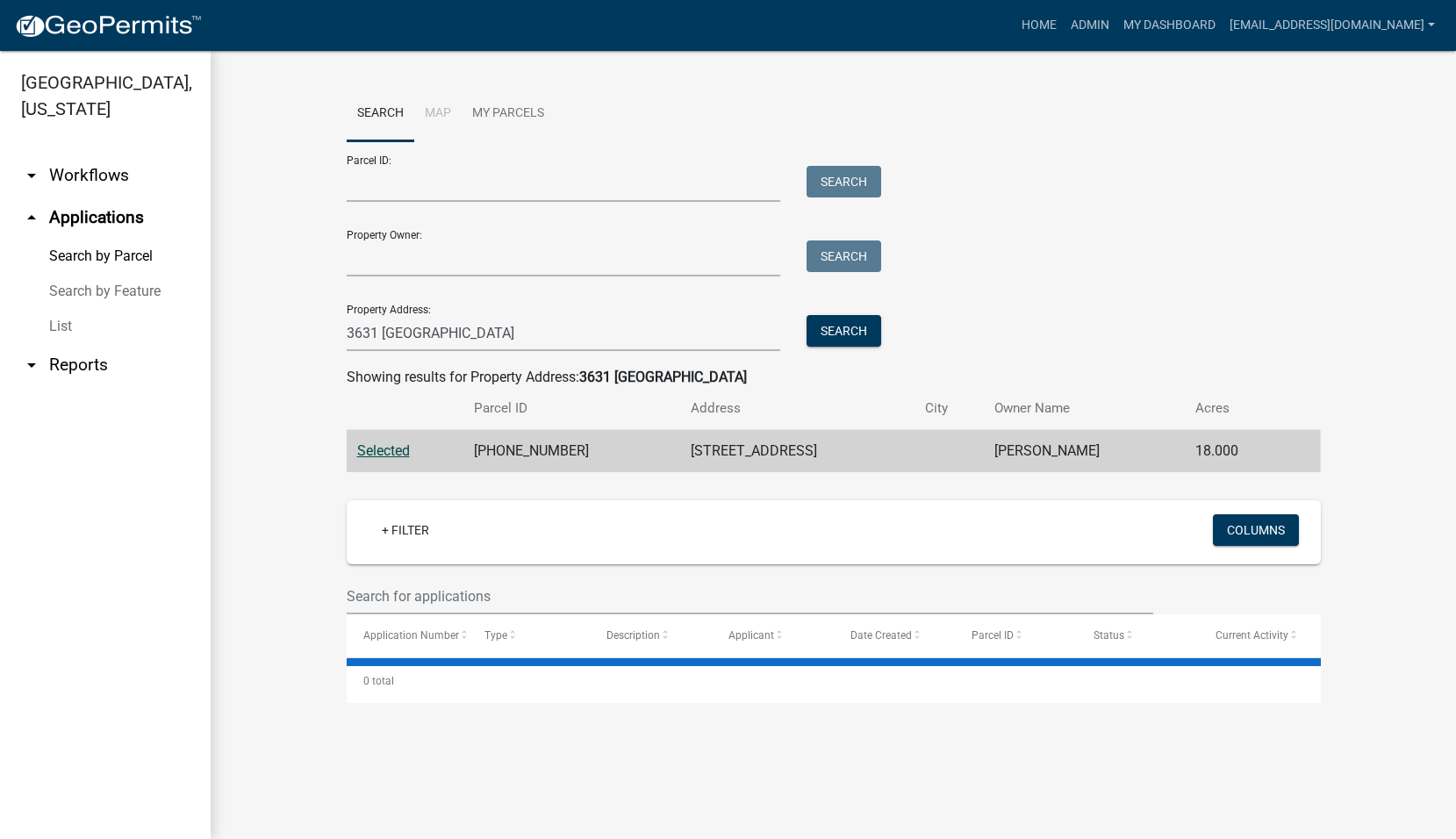 The image size is (1456, 839). I want to click on span: Parcel ID, so click(992, 635).